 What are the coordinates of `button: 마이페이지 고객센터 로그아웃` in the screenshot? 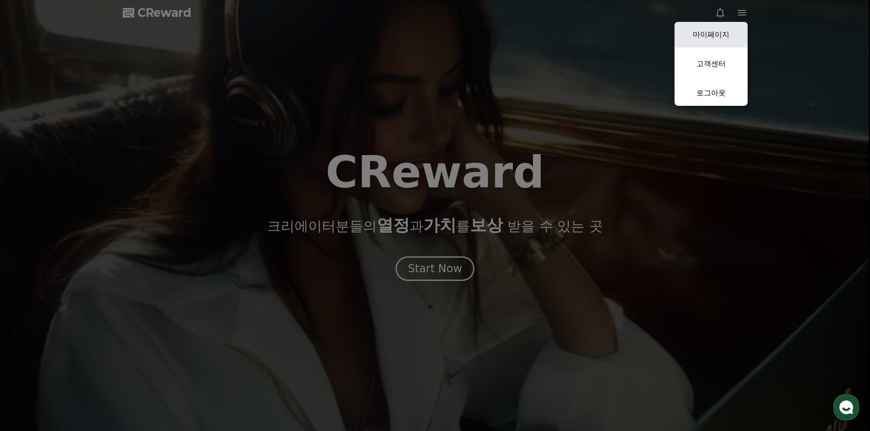 It's located at (711, 64).